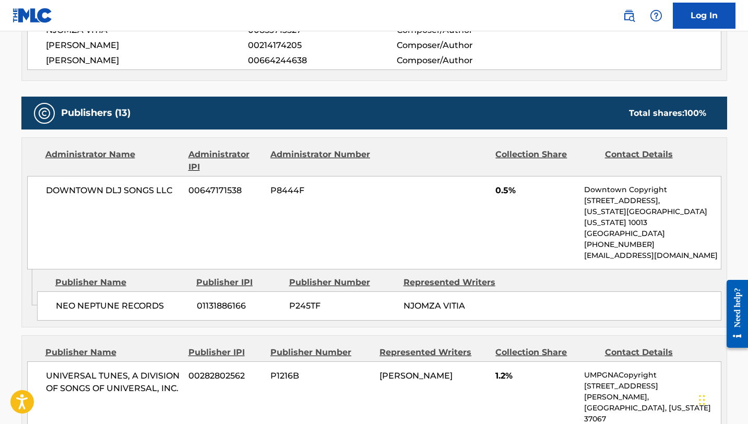 The height and width of the screenshot is (424, 748). I want to click on span: 100 %, so click(695, 113).